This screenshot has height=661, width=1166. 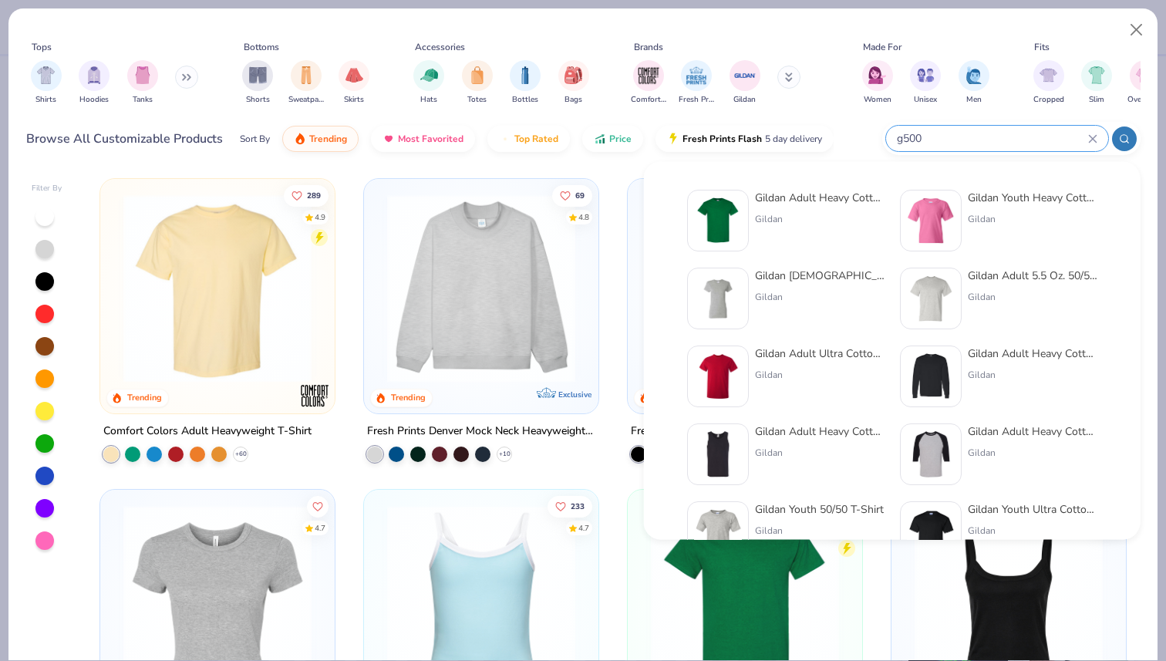 I want to click on span: Tanks, so click(x=143, y=99).